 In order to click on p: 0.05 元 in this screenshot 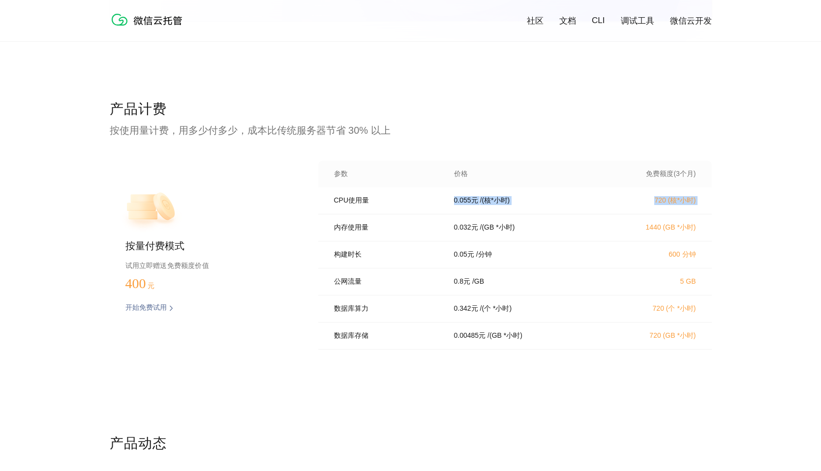, I will do `click(464, 255)`.